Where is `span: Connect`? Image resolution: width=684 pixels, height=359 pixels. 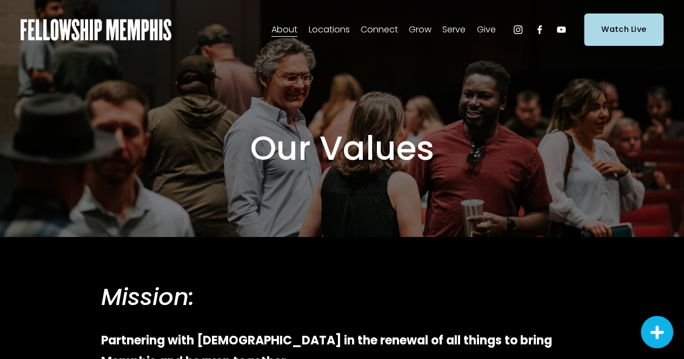 span: Connect is located at coordinates (379, 30).